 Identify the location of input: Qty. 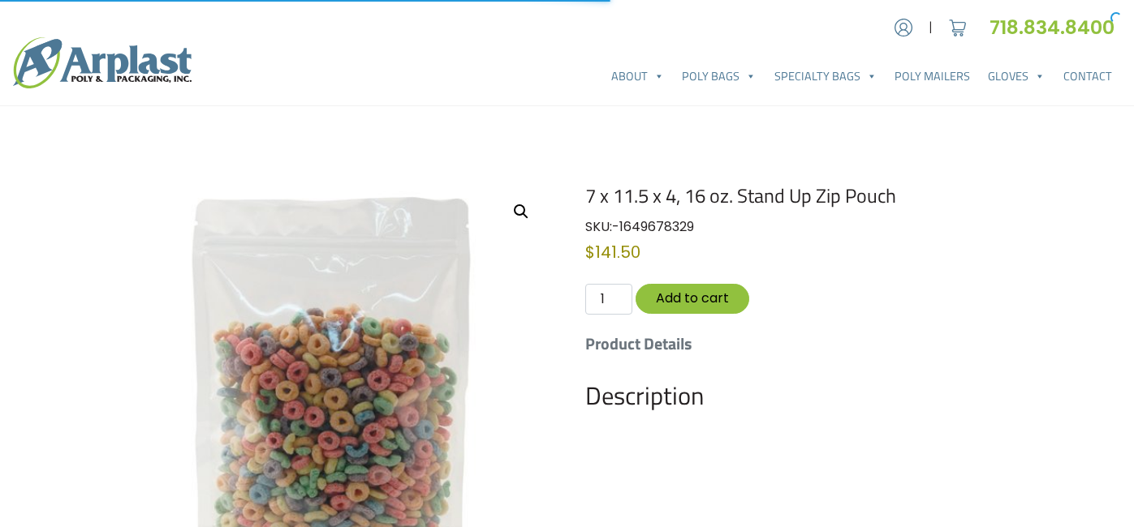
(609, 299).